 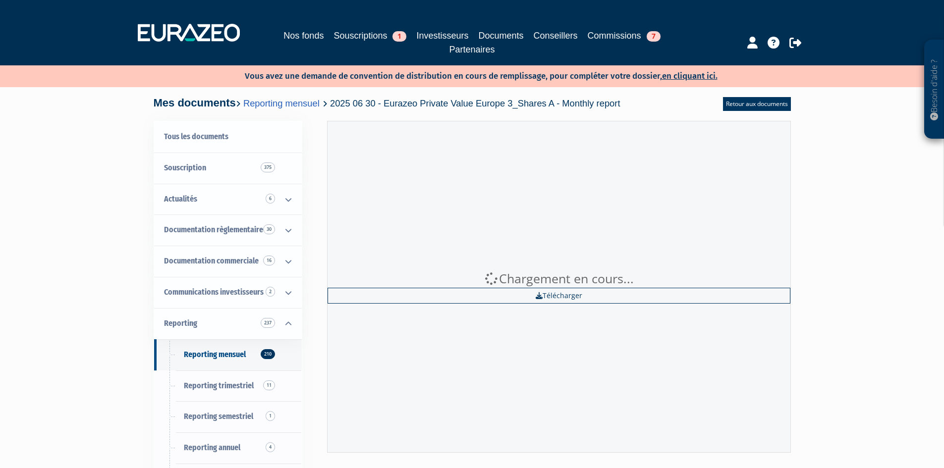 I want to click on a: Tous les documents, so click(x=228, y=137).